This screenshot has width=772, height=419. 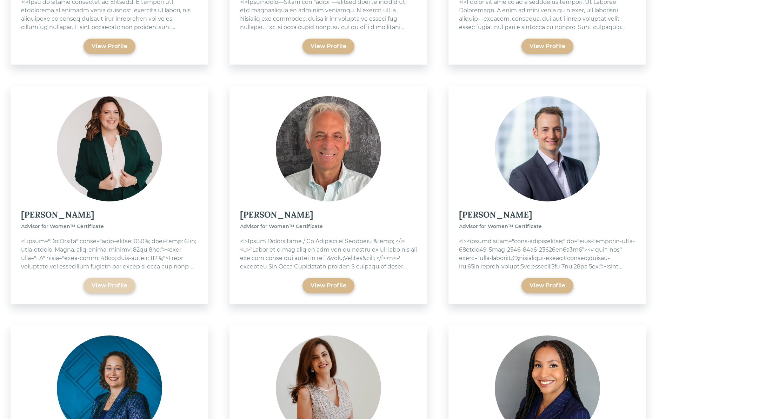 What do you see at coordinates (110, 254) in the screenshot?
I see `div: <l ipsum="DolOrsita" conse="adip-elitse: 050%; doei-temp: 61in; utla-etdolo: Magna, aliq-enima; m...` at bounding box center [110, 254].